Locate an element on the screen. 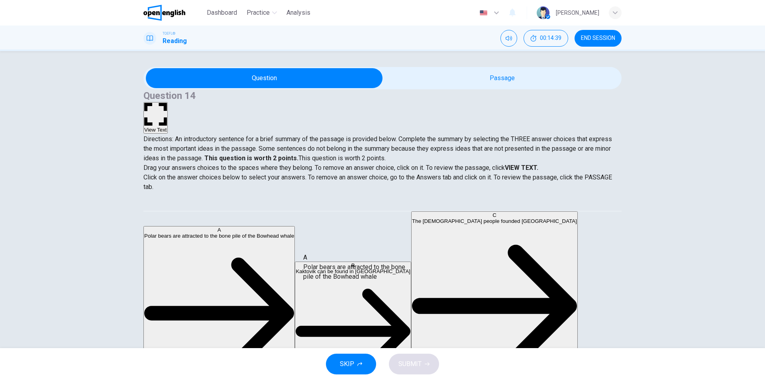  div: C is located at coordinates (494, 215).